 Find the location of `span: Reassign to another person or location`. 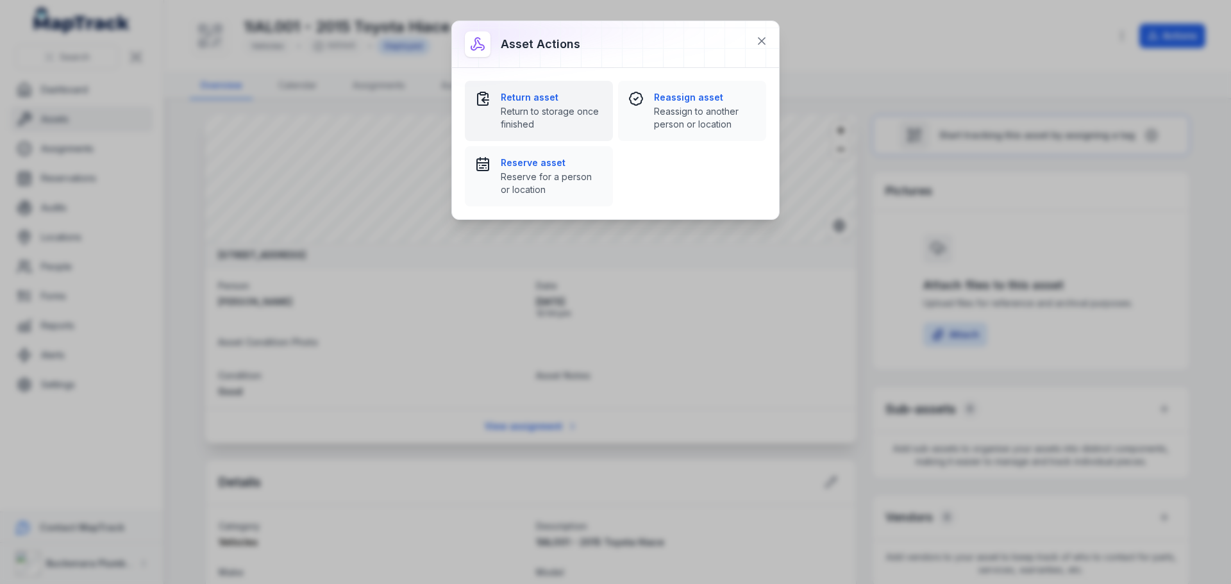

span: Reassign to another person or location is located at coordinates (705, 118).